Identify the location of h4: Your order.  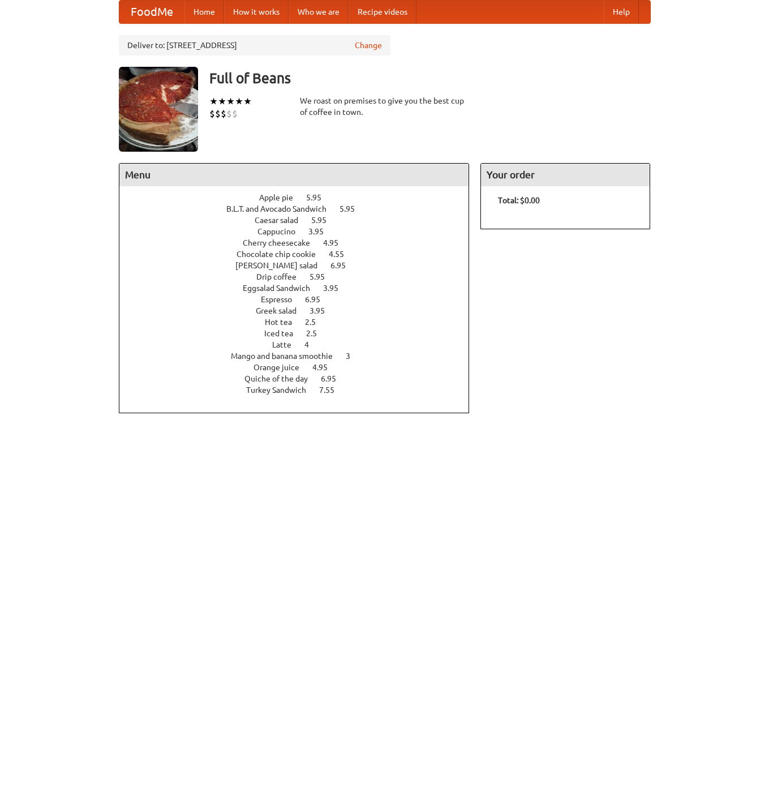
(566, 175).